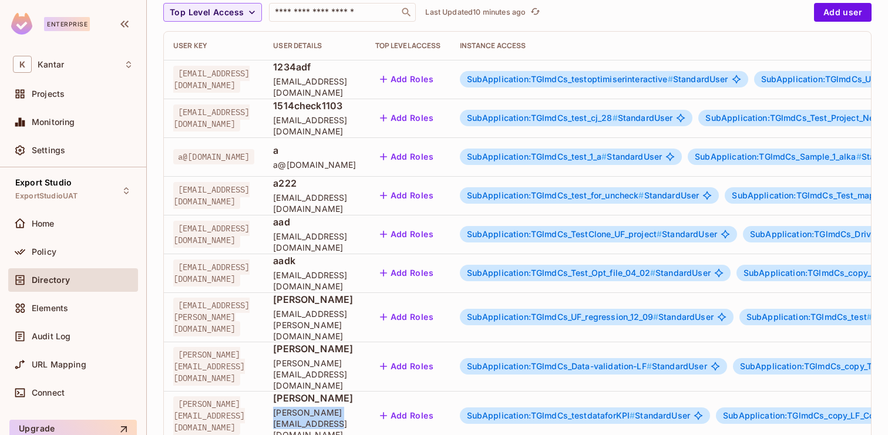 This screenshot has width=888, height=435. Describe the element at coordinates (50, 308) in the screenshot. I see `span: Elements` at that location.